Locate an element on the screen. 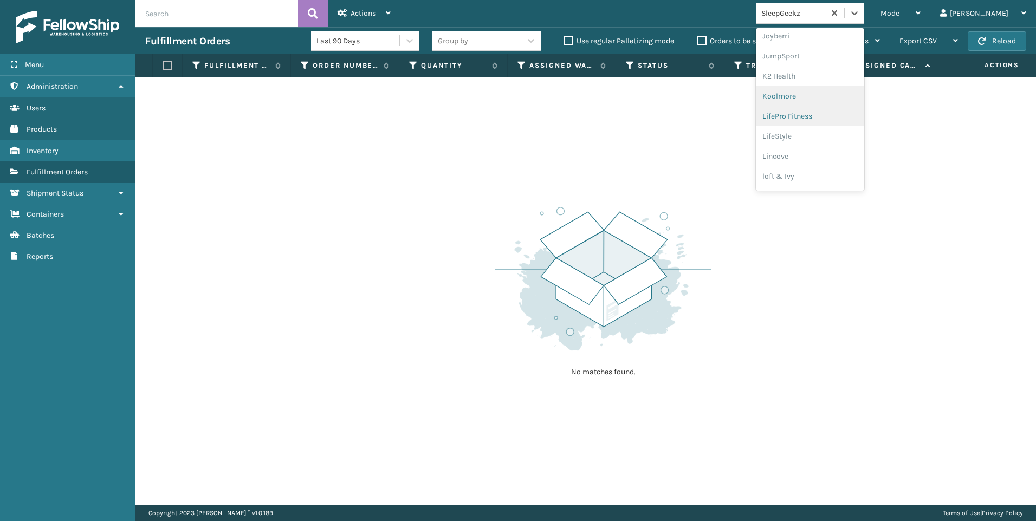 The width and height of the screenshot is (1036, 521). img: logo is located at coordinates (68, 27).